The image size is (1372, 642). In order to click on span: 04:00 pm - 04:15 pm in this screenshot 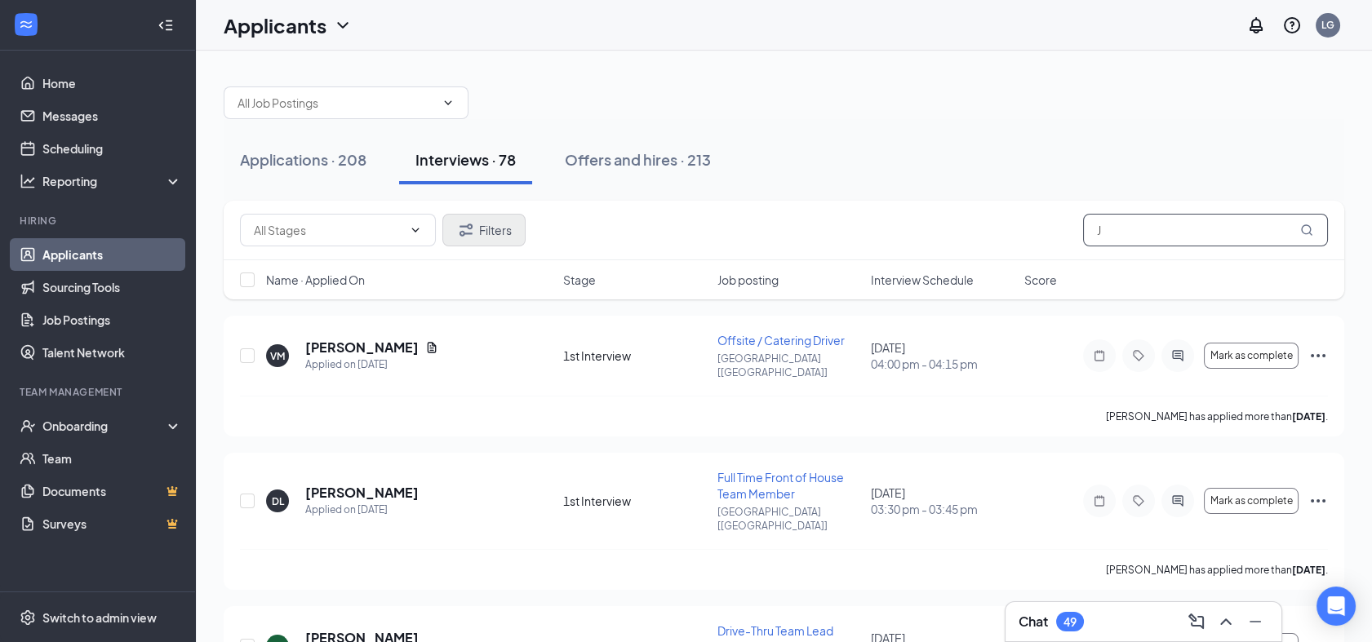, I will do `click(943, 364)`.